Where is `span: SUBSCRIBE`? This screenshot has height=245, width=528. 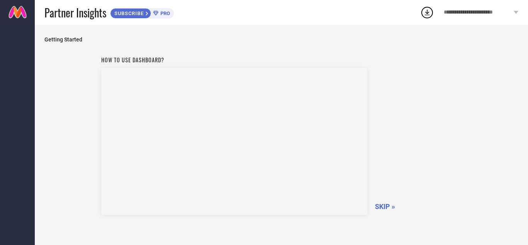
span: SUBSCRIBE is located at coordinates (128, 13).